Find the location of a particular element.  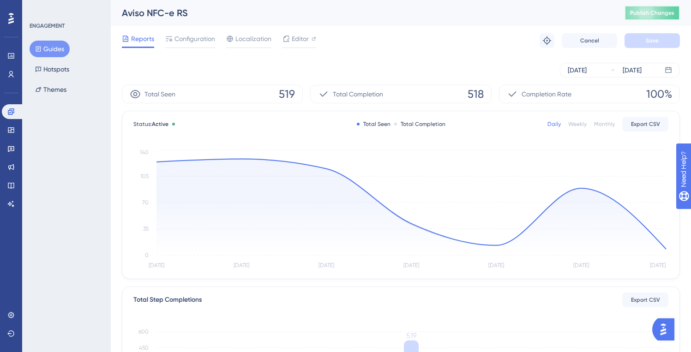

tspan: 105 is located at coordinates (144, 176).